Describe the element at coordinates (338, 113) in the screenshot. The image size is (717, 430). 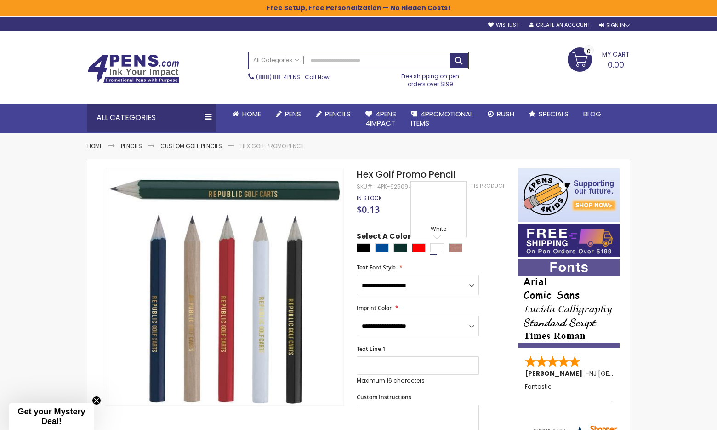
I see `span: Pencils` at that location.